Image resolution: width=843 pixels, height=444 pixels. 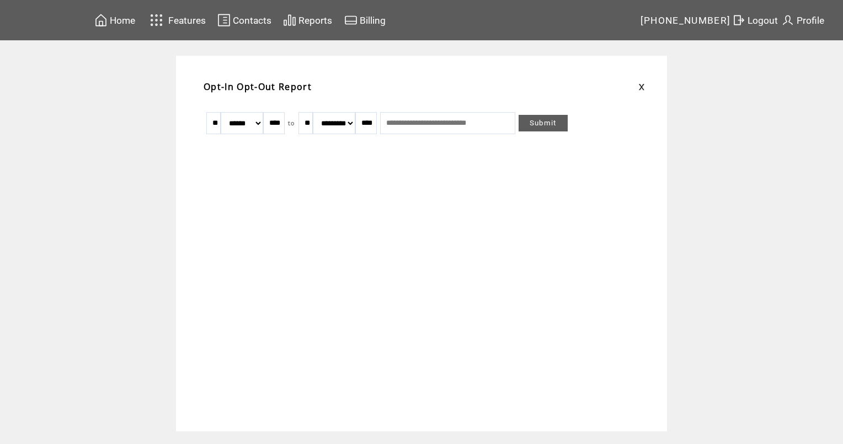 What do you see at coordinates (123, 20) in the screenshot?
I see `span: Home` at bounding box center [123, 20].